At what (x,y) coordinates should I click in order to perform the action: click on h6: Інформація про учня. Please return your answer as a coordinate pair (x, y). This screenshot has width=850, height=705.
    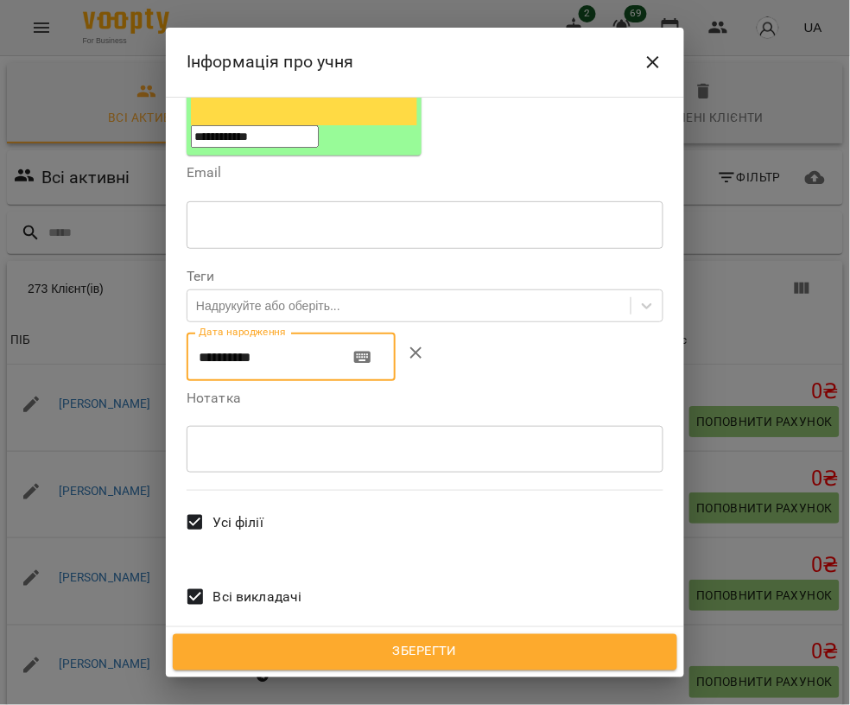
    Looking at the image, I should click on (270, 61).